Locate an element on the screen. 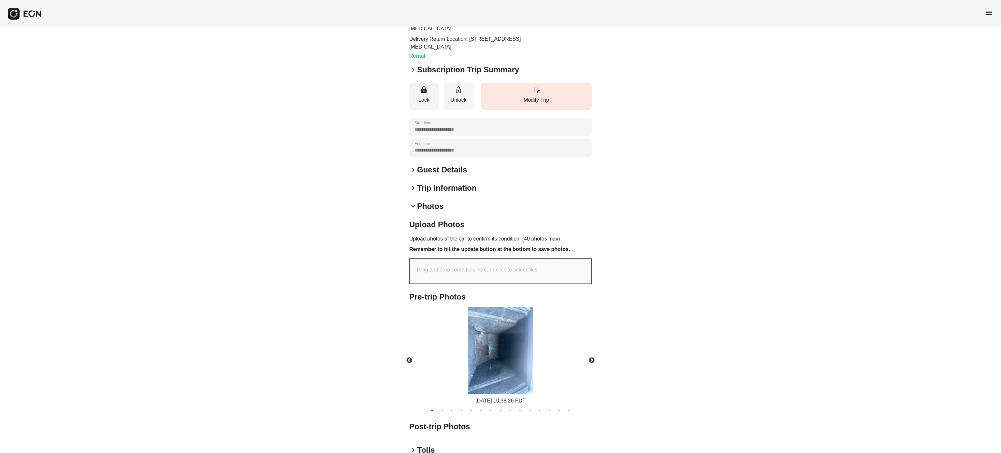 The image size is (1001, 453). button: 10 is located at coordinates (520, 410).